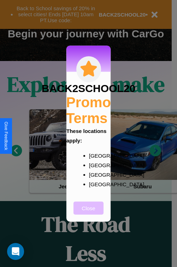 The image size is (177, 267). Describe the element at coordinates (88, 110) in the screenshot. I see `h2: Promo Terms` at that location.